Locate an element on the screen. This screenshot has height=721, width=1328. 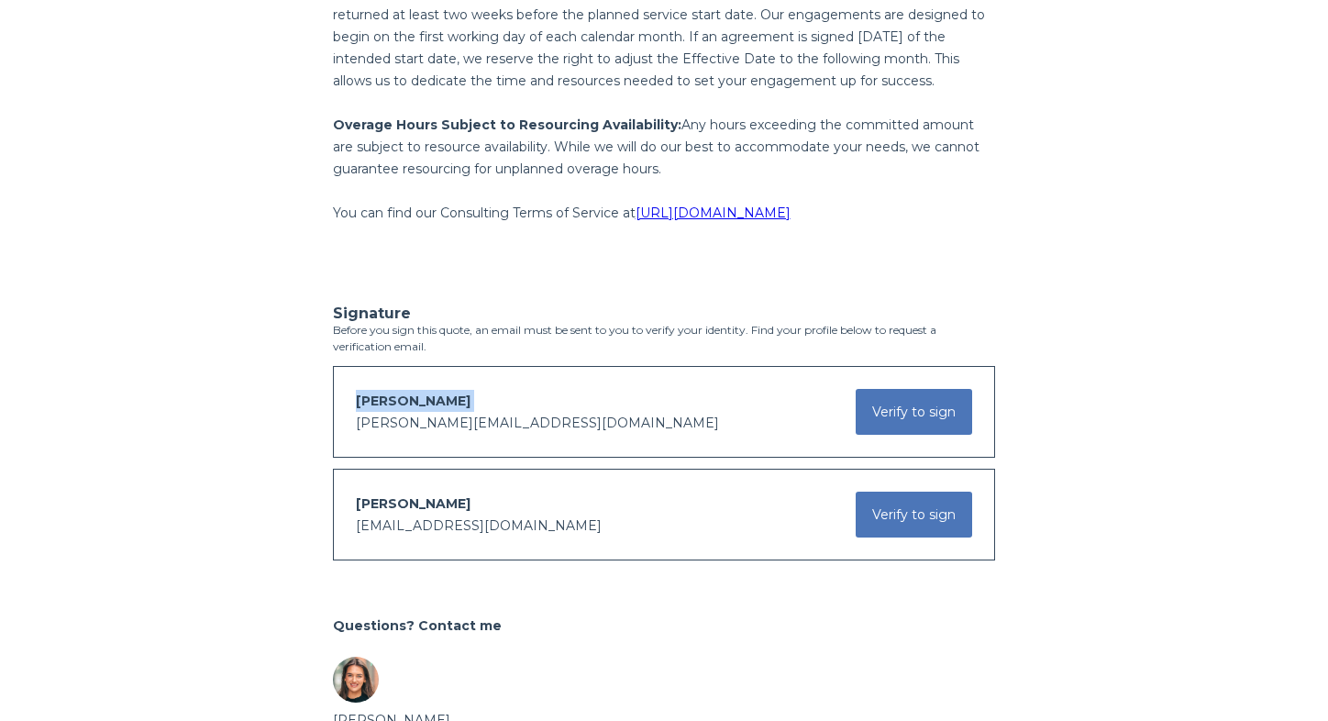
h2: Questions? Contact me is located at coordinates (664, 626).